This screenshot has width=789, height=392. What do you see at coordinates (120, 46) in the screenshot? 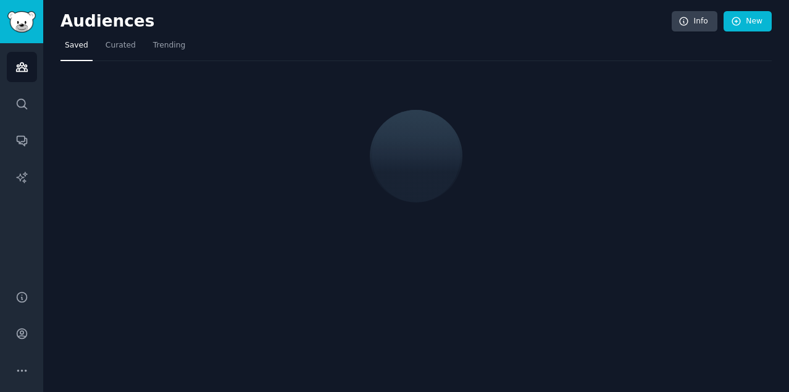
I see `span: Curated` at bounding box center [120, 46].